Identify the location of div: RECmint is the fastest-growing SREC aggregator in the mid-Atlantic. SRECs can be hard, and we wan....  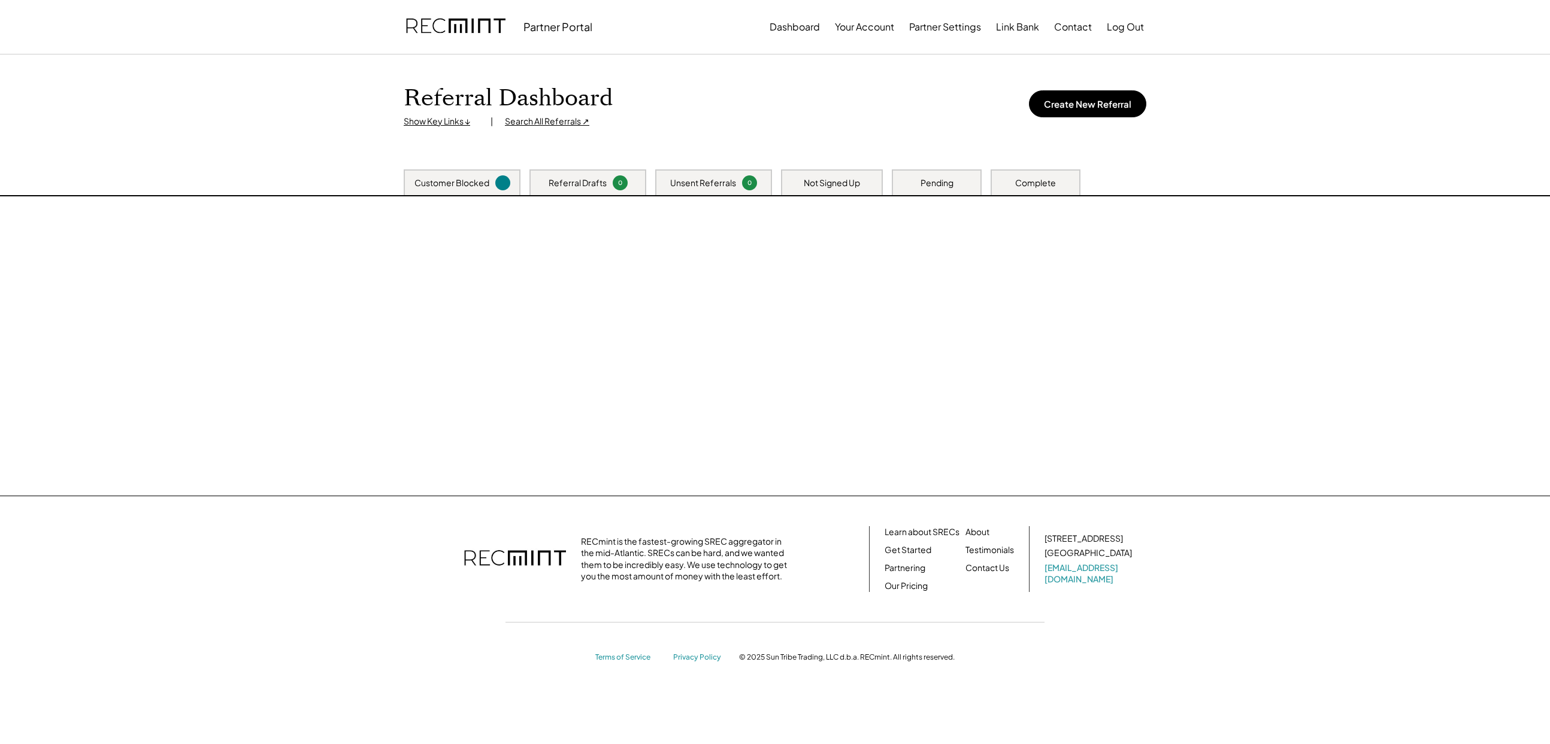
(687, 559).